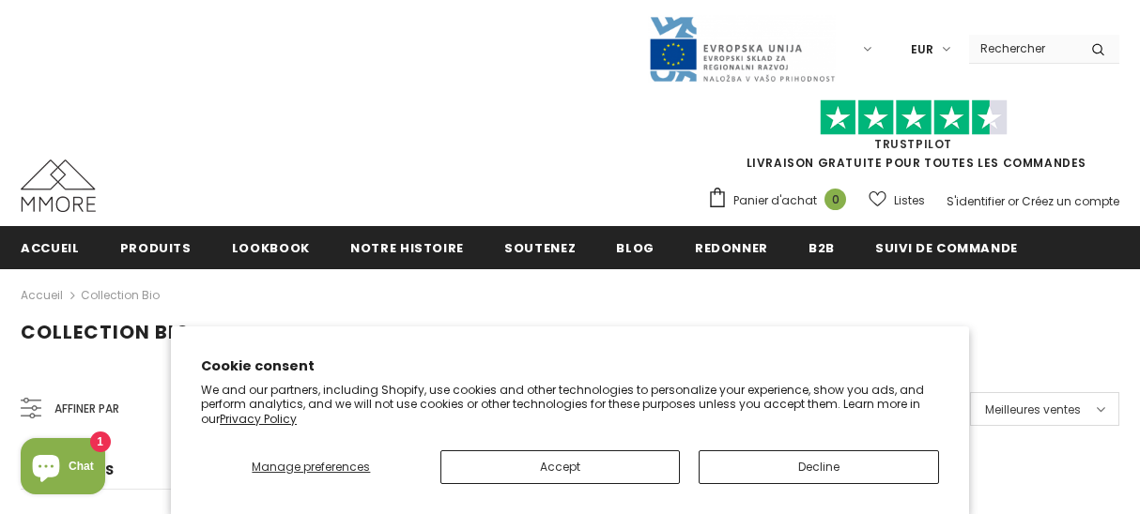 This screenshot has height=514, width=1140. I want to click on a: Privacy Policy, so click(258, 419).